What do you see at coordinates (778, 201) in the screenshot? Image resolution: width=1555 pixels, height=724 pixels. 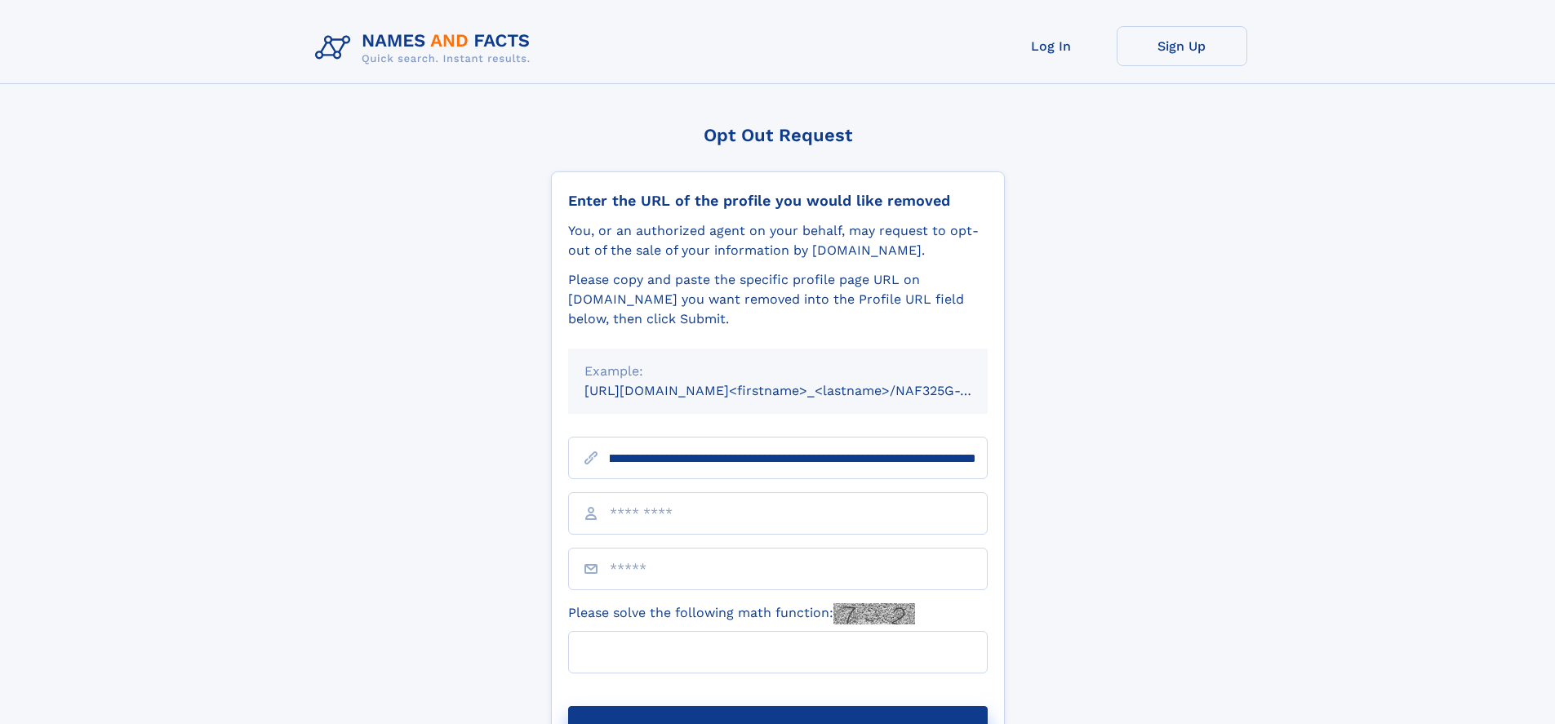 I see `div: Enter the URL of the profile you would like removed` at bounding box center [778, 201].